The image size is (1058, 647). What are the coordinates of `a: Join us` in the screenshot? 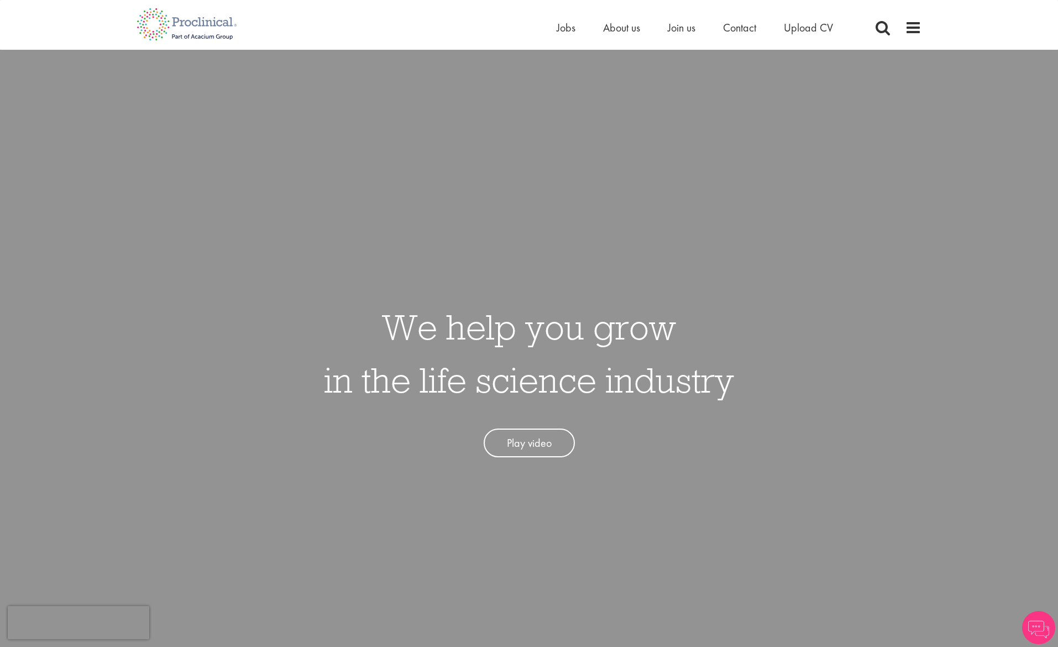 It's located at (682, 28).